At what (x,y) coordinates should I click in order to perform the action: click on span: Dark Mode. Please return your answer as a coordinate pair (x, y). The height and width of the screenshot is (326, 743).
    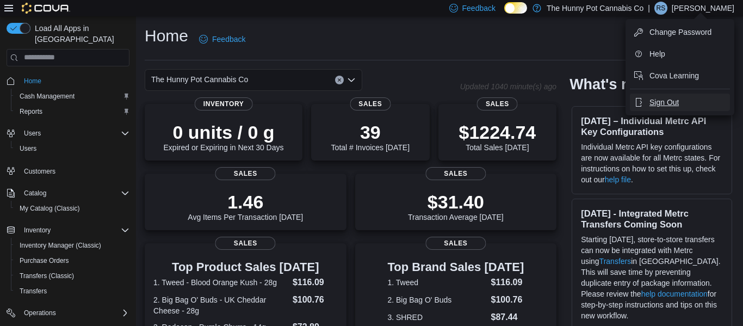
    Looking at the image, I should click on (504, 14).